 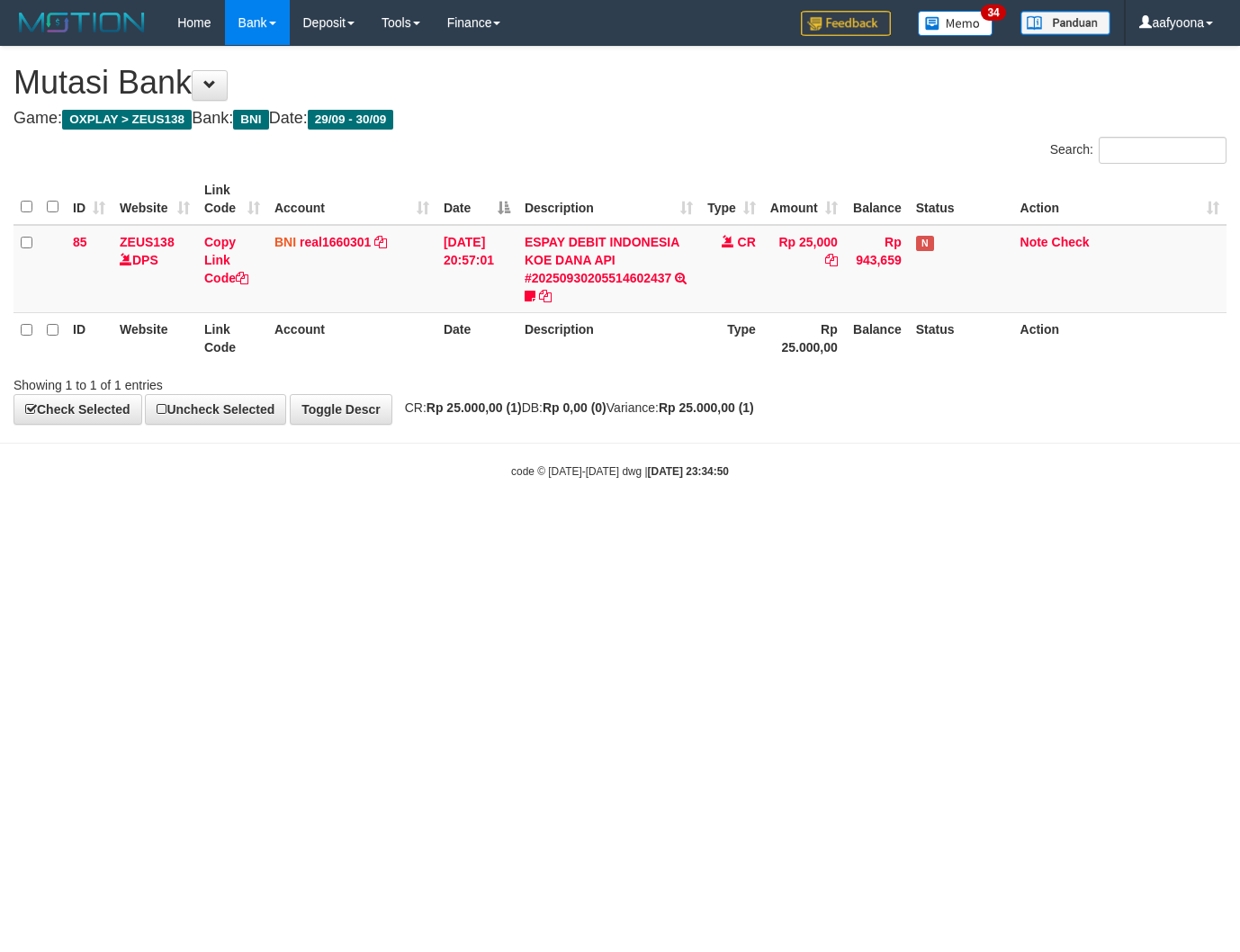 What do you see at coordinates (259, 382) in the screenshot?
I see `div: Showing 1 to 1 of 1 entries` at bounding box center [259, 382].